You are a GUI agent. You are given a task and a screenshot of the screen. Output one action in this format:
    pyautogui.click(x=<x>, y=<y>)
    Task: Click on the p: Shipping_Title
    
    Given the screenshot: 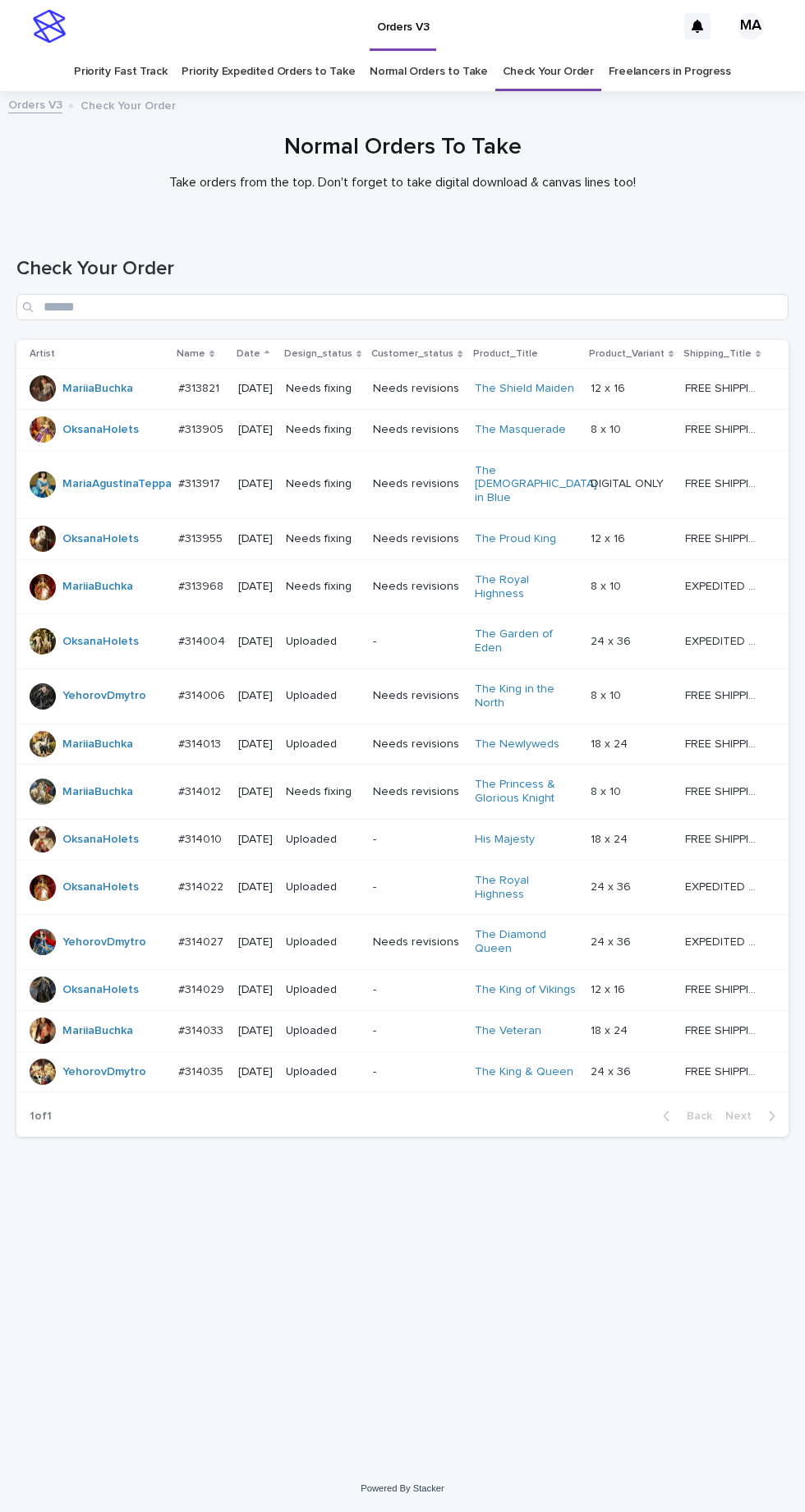 What is the action you would take?
    pyautogui.click(x=717, y=354)
    